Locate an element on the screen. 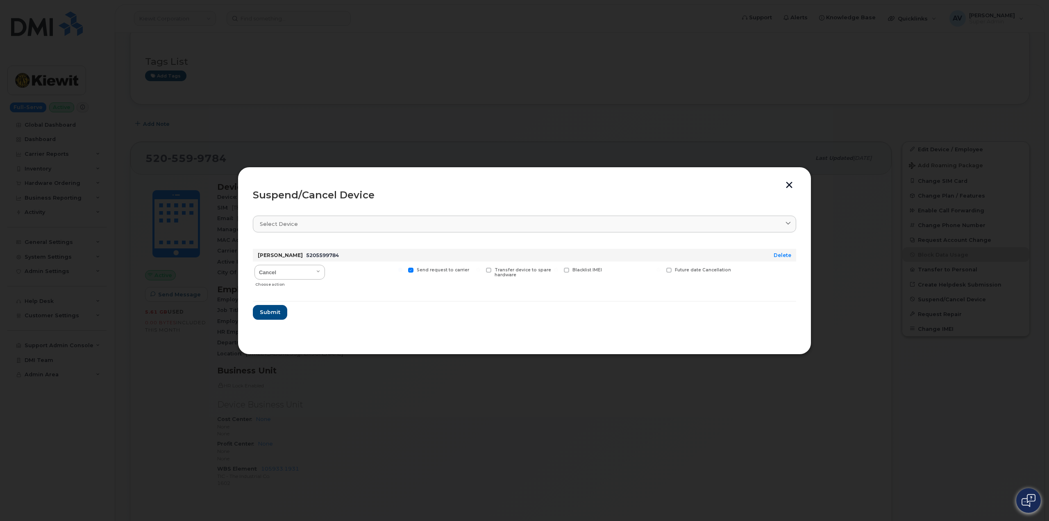 The height and width of the screenshot is (521, 1049). div: Choose action is located at coordinates (290, 283).